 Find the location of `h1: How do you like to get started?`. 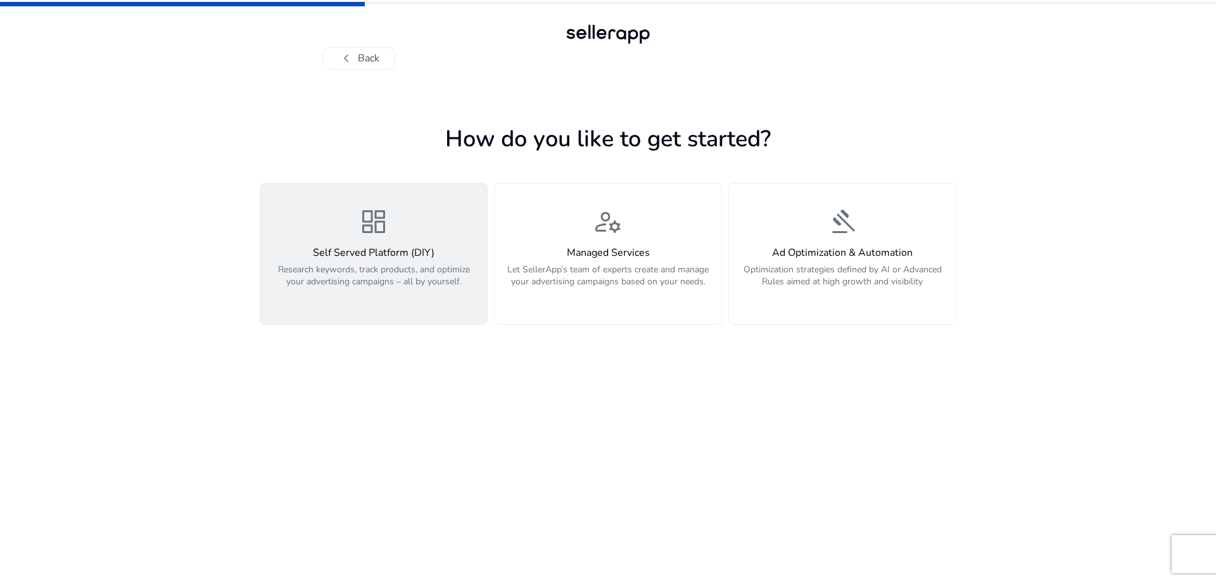

h1: How do you like to get started? is located at coordinates (608, 139).